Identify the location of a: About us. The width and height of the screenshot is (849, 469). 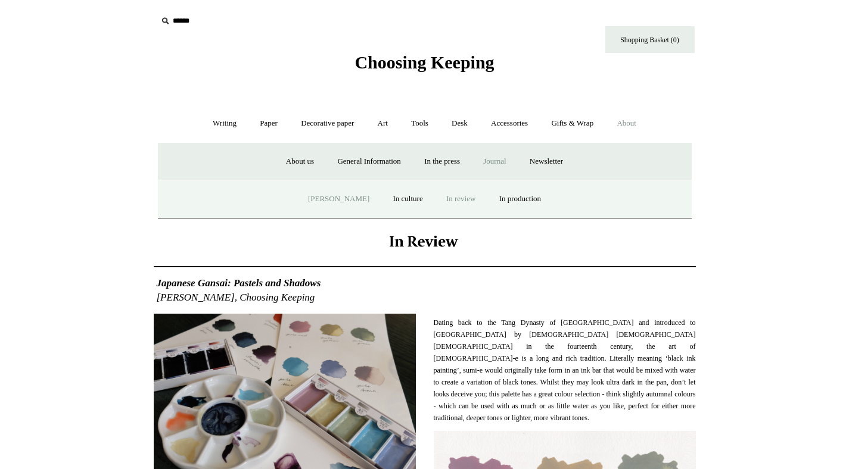
(300, 161).